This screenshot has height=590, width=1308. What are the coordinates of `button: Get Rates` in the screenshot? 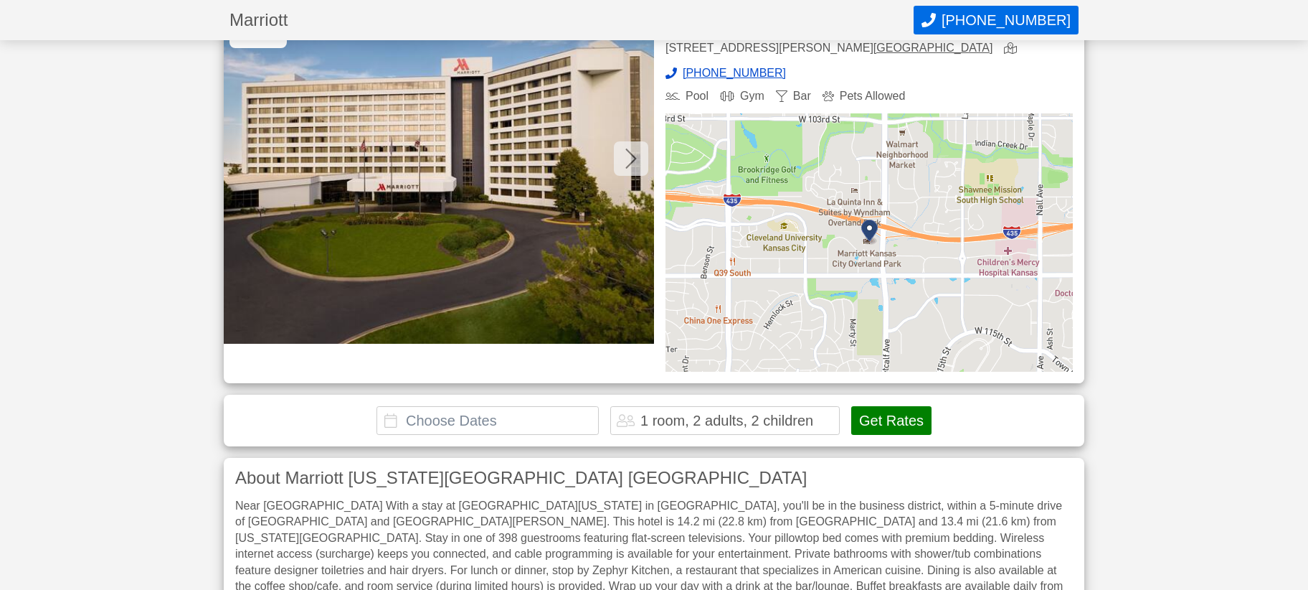 It's located at (892, 420).